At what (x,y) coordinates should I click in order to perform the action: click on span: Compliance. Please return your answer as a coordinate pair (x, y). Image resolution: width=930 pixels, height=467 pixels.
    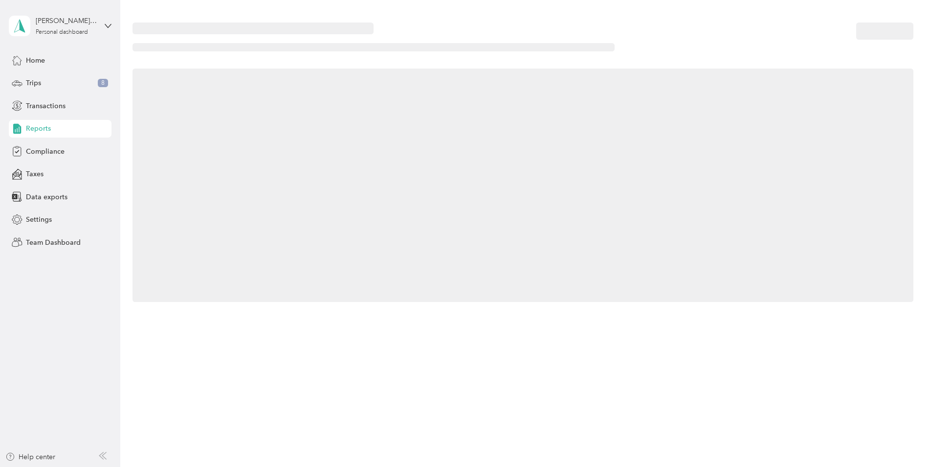
    Looking at the image, I should click on (45, 151).